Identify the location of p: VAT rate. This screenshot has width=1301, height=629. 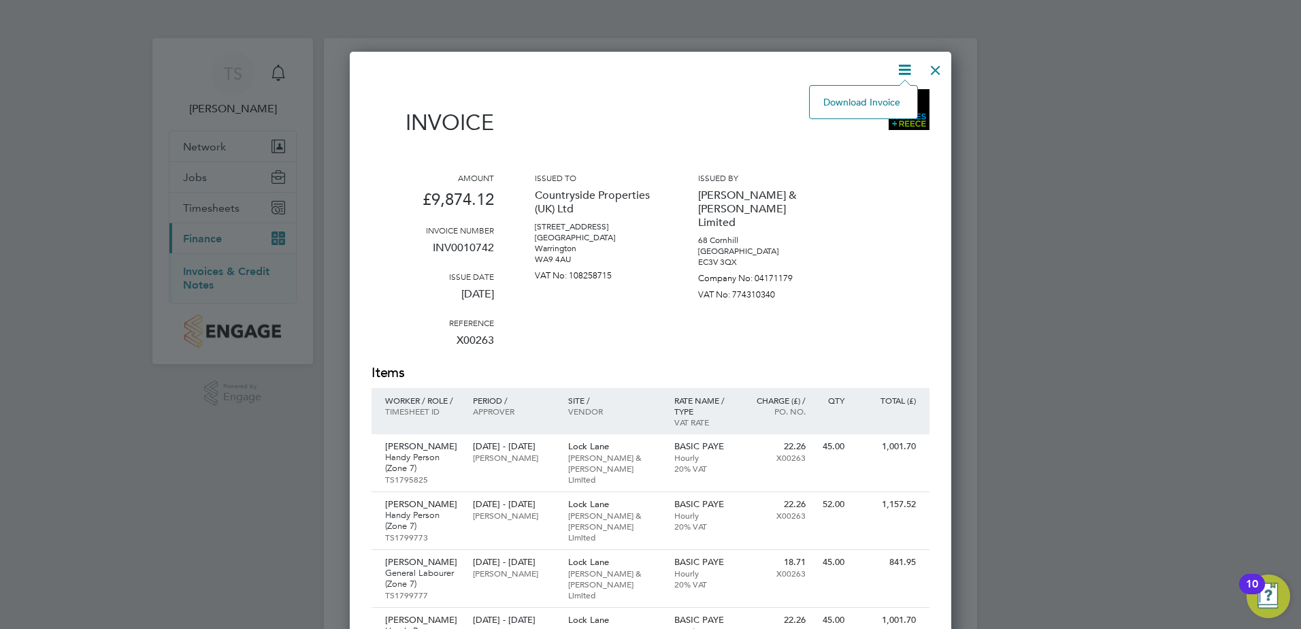
(704, 422).